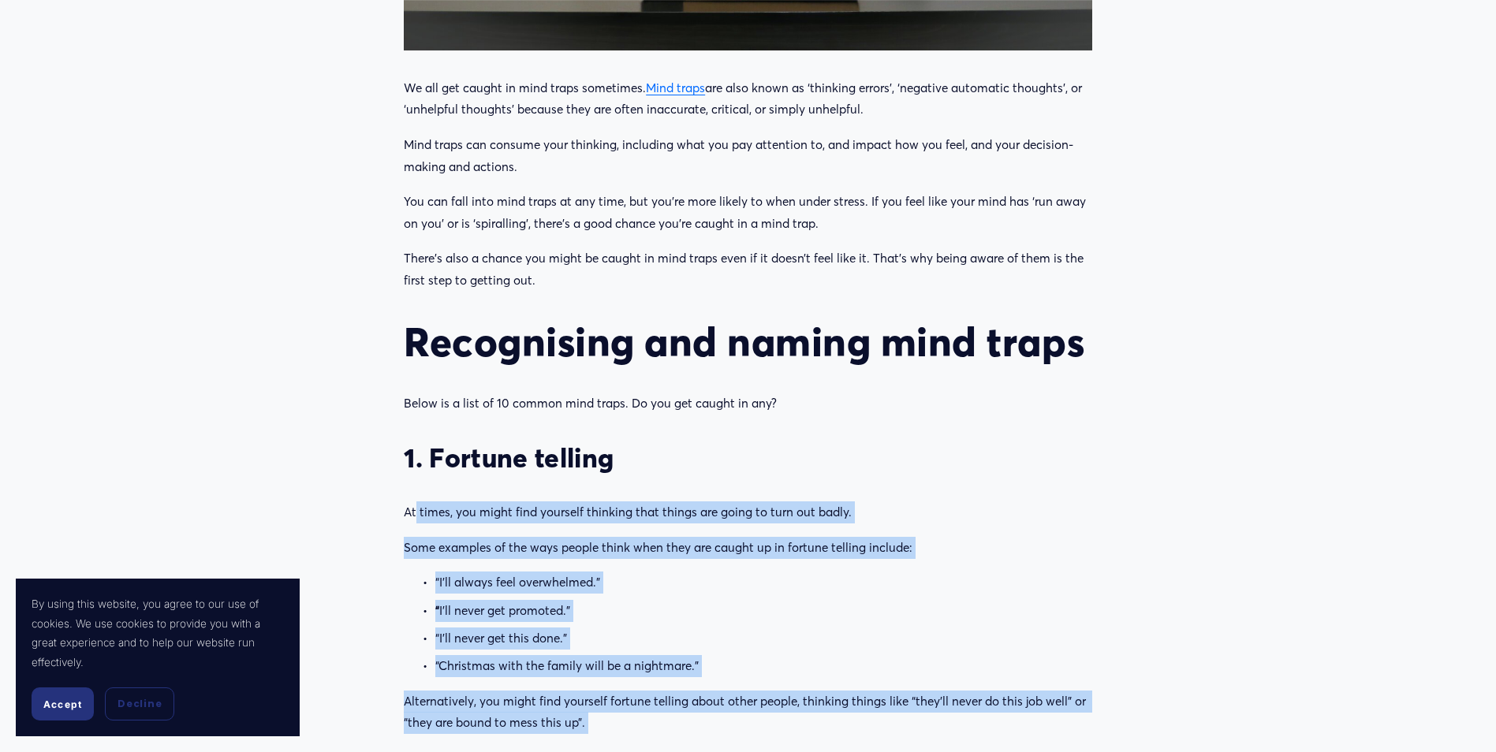  What do you see at coordinates (62, 704) in the screenshot?
I see `button: Accept` at bounding box center [62, 704].